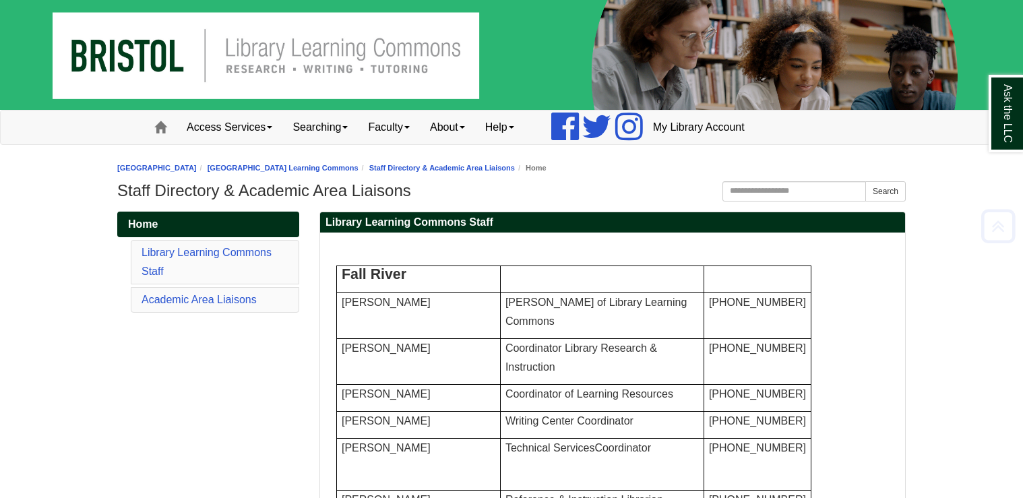 The height and width of the screenshot is (498, 1023). I want to click on a: Access Services, so click(229, 127).